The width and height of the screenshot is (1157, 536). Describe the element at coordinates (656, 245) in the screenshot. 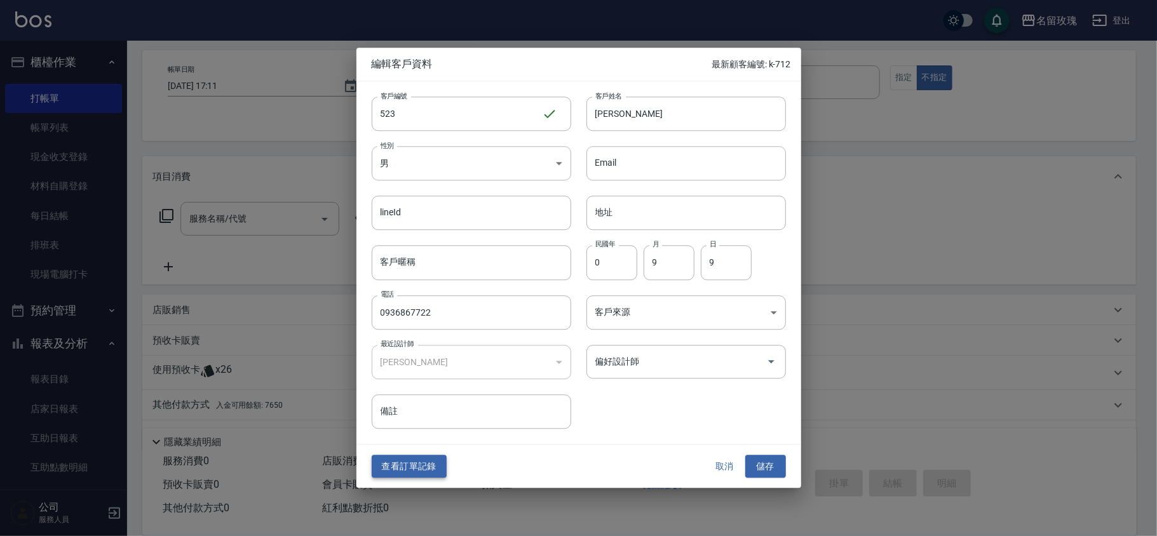

I see `label: 月` at that location.